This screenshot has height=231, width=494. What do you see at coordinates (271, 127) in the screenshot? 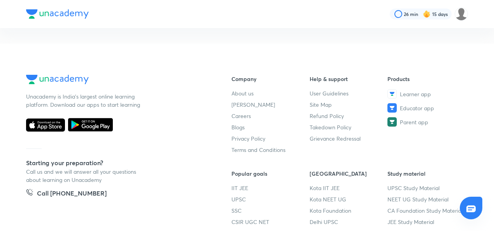
I see `a: Blogs` at bounding box center [271, 127].